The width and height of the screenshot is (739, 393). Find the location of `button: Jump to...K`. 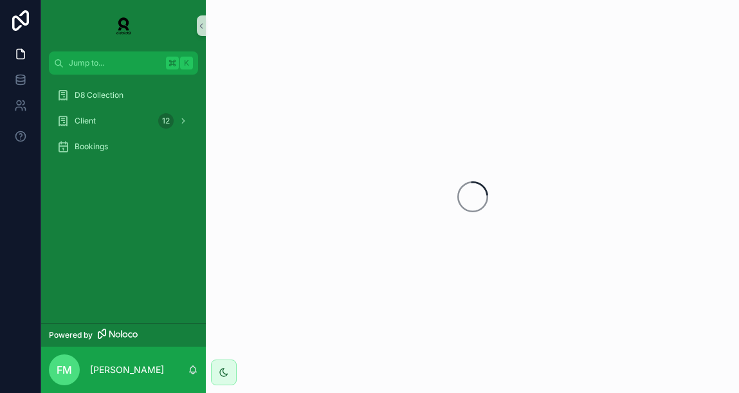

button: Jump to...K is located at coordinates (124, 63).